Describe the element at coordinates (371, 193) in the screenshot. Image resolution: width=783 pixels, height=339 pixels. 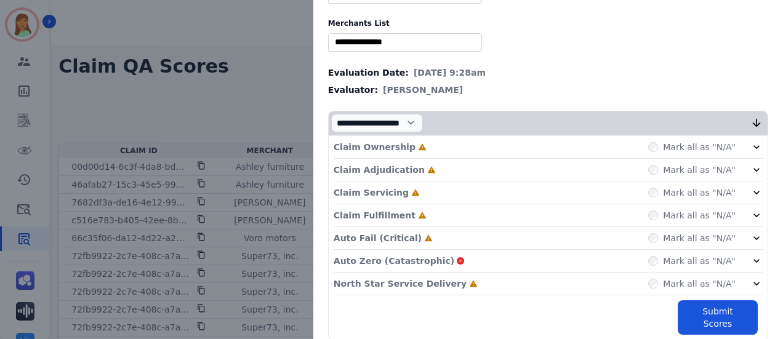
I see `p: Claim Servicing` at that location.